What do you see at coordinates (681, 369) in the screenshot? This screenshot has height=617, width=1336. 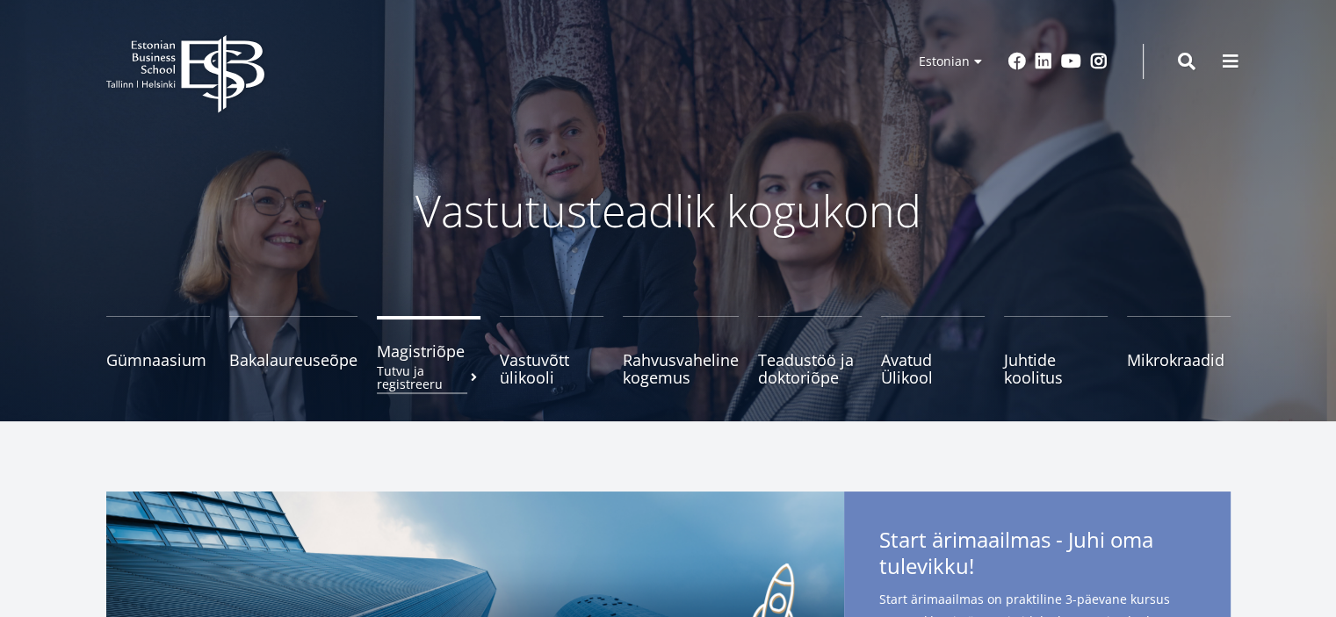 I see `span: Rahvusvaheline kogemus` at bounding box center [681, 369].